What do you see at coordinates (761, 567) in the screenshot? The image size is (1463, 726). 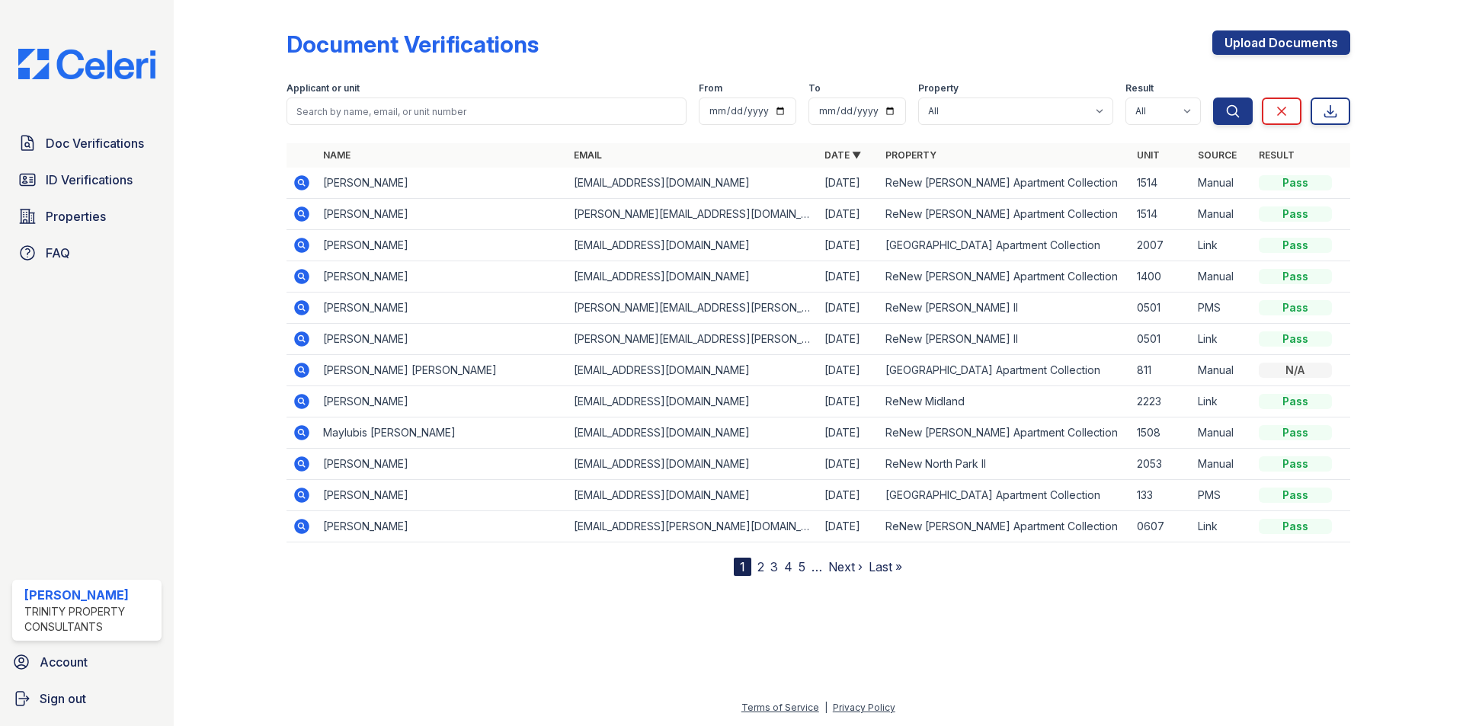 I see `a: 2` at bounding box center [761, 567].